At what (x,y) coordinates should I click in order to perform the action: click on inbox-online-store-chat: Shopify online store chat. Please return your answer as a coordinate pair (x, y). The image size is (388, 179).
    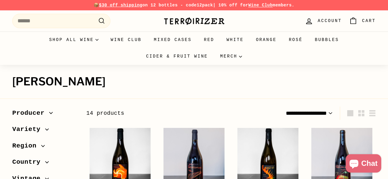
    Looking at the image, I should click on (363, 164).